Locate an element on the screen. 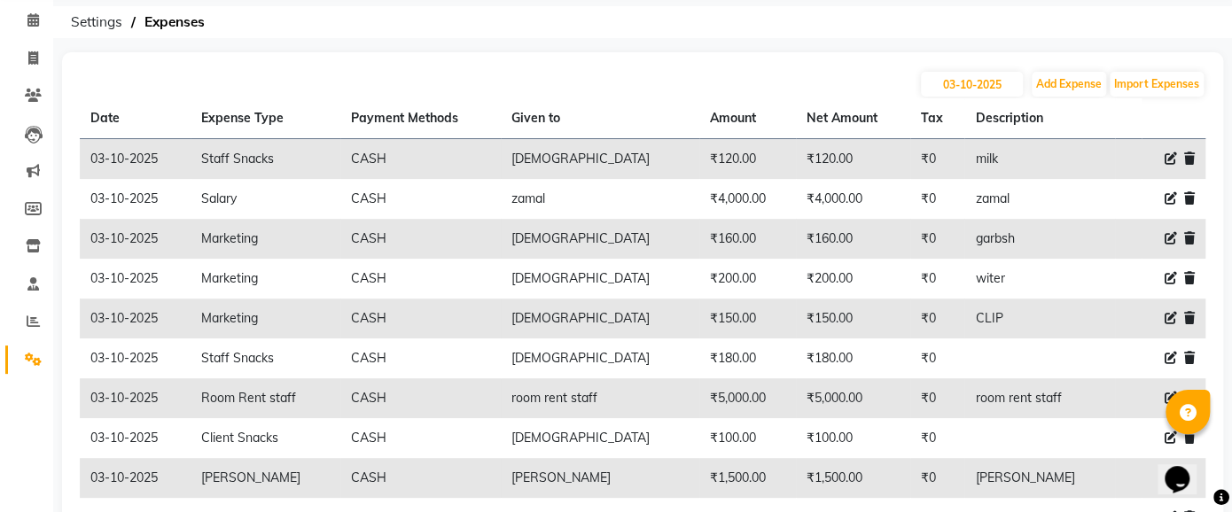 The width and height of the screenshot is (1232, 512). th: Amount is located at coordinates (747, 119).